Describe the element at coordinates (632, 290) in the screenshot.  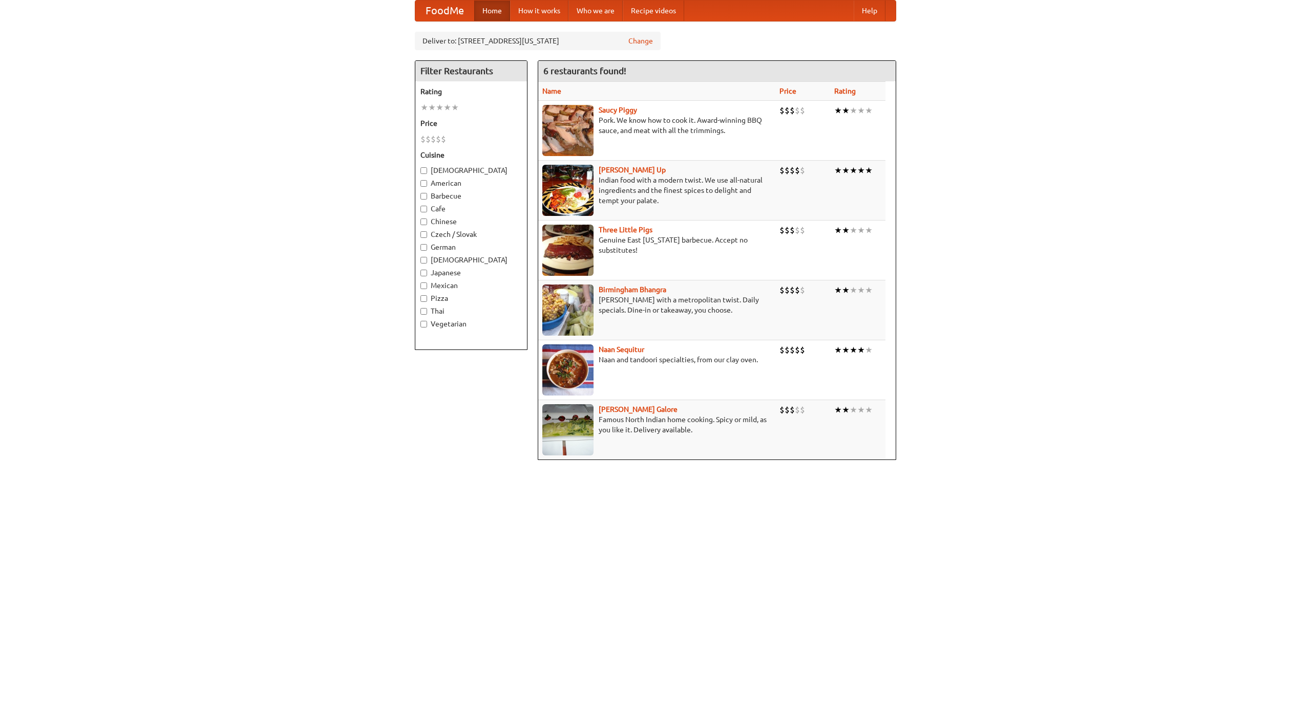
I see `a: Birmingham Bhangra` at that location.